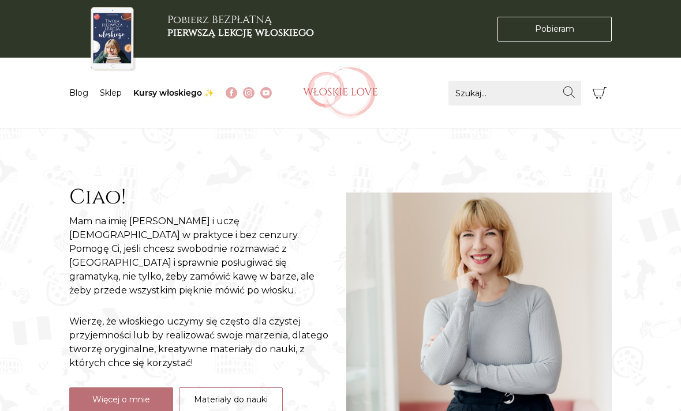  I want to click on input: Szukaj..., so click(515, 93).